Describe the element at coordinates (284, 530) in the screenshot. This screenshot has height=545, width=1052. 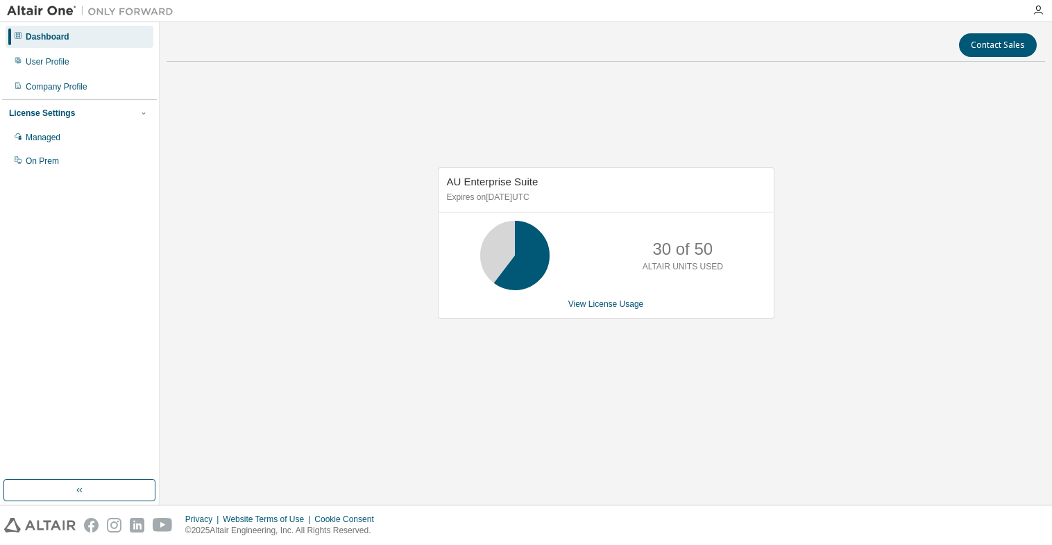
I see `p: © 2025 Altair Engineering, Inc. All Rights Reserved.` at that location.